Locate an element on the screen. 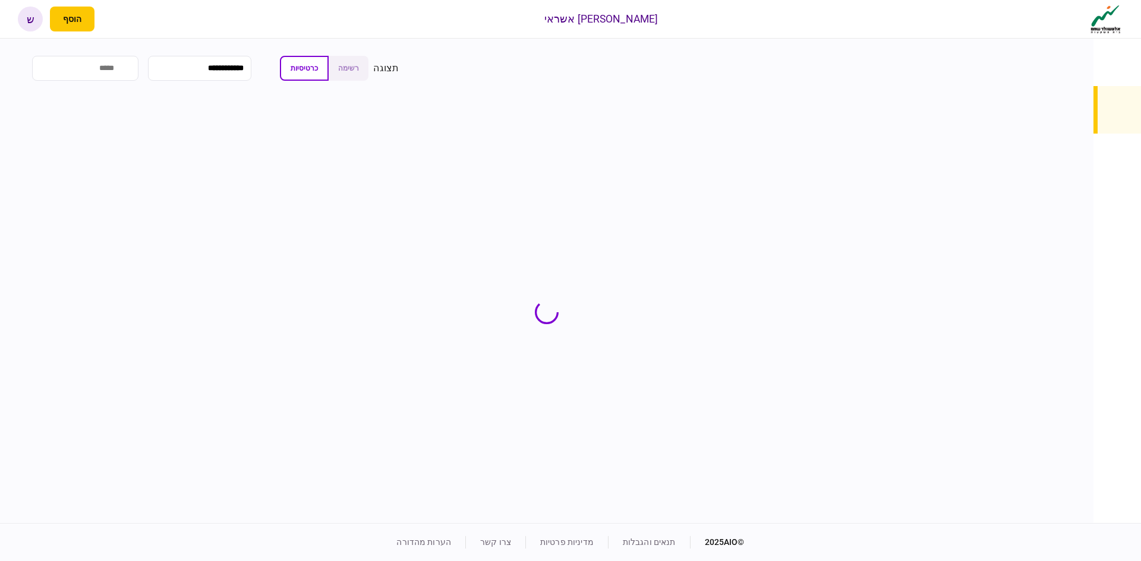  span: כרטיסיות is located at coordinates (304, 68).